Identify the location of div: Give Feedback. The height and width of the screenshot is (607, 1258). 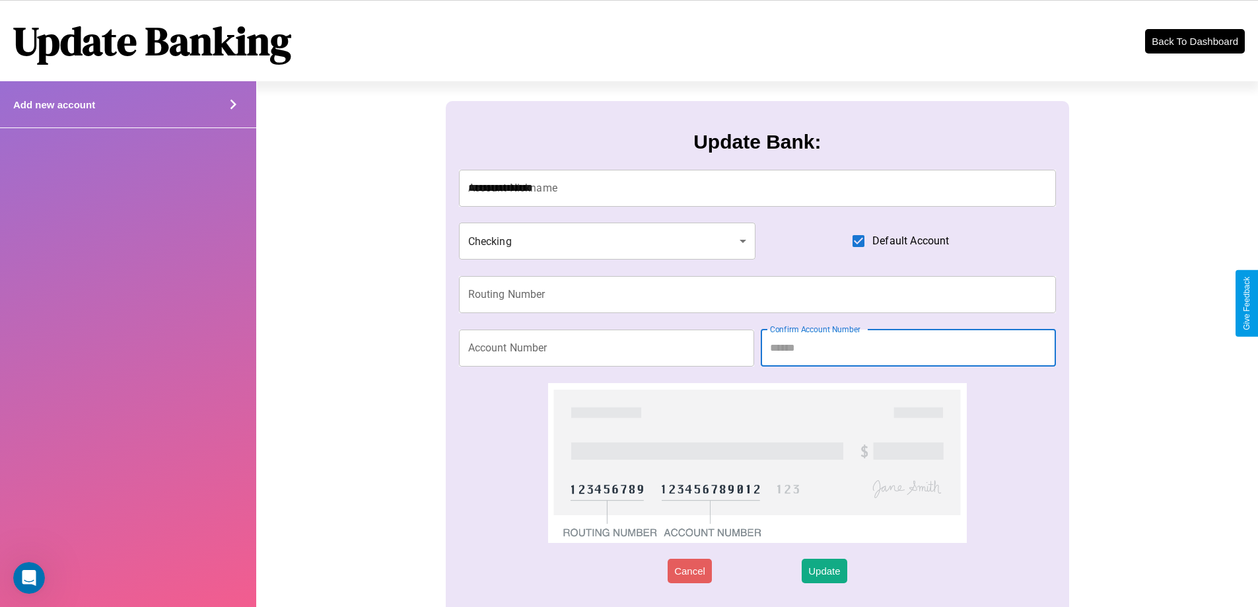
(1247, 303).